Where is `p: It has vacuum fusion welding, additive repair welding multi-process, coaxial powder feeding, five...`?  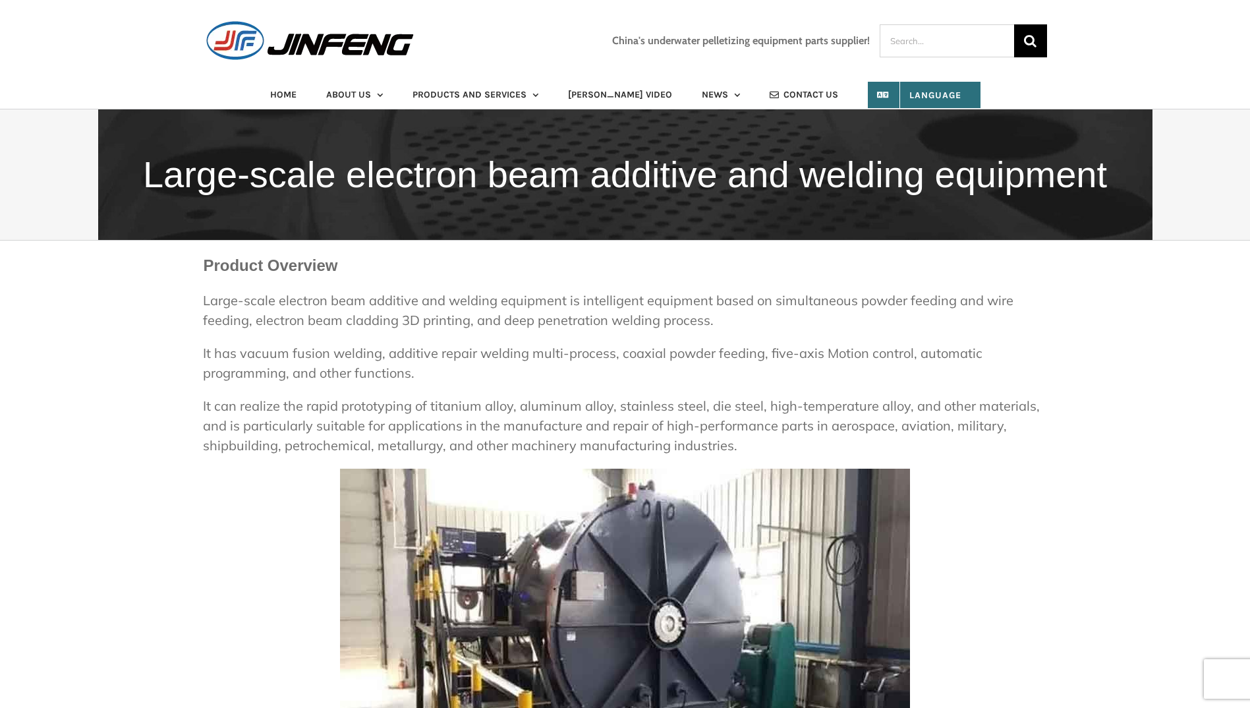
p: It has vacuum fusion welding, additive repair welding multi-process, coaxial powder feeding, five... is located at coordinates (625, 363).